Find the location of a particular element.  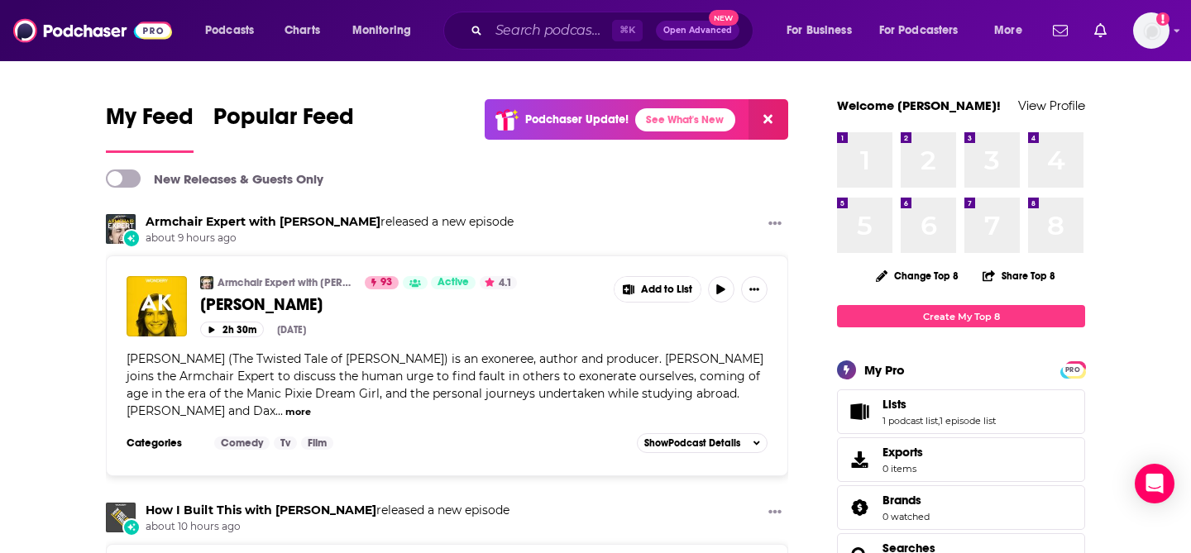

a: Create My Top 8 is located at coordinates (961, 316).